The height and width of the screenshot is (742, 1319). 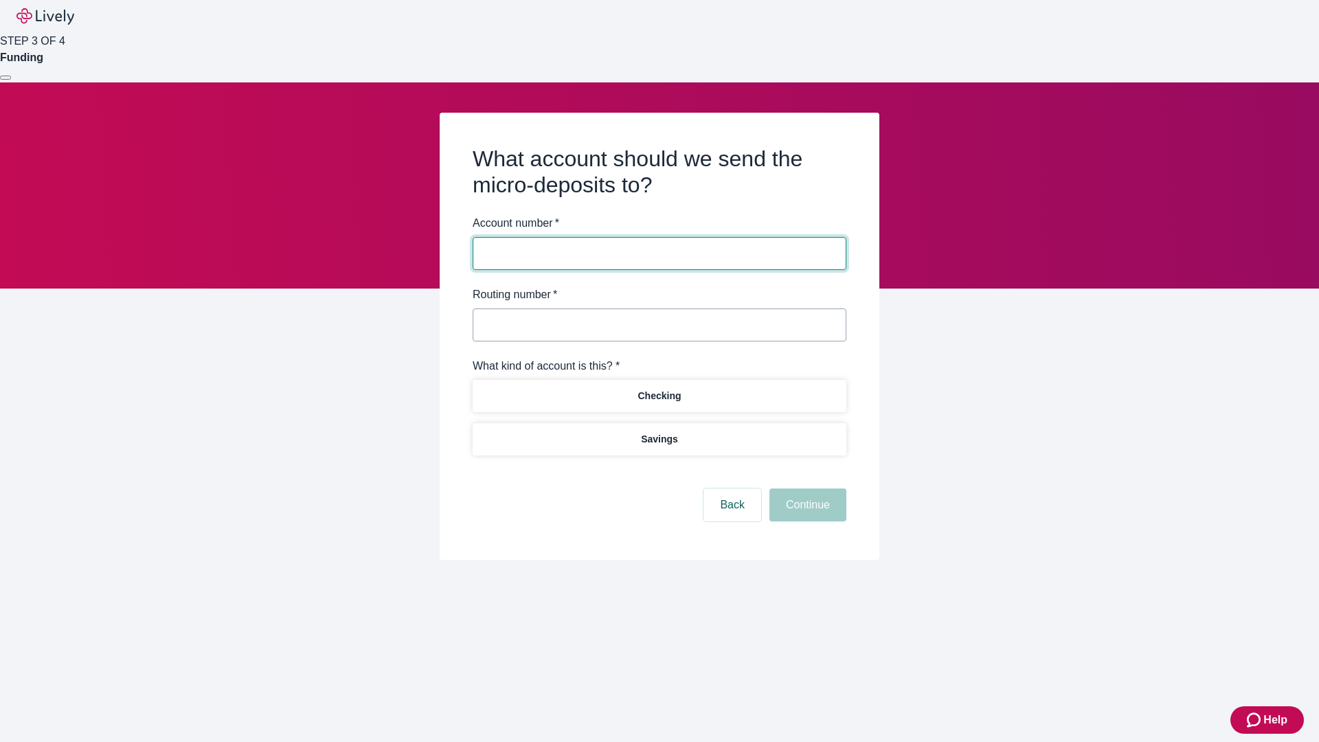 What do you see at coordinates (515, 295) in the screenshot?
I see `label: Routing number` at bounding box center [515, 295].